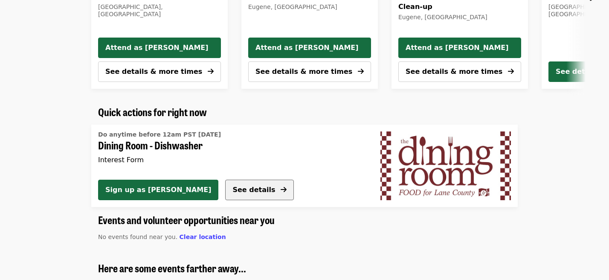 This screenshot has height=280, width=609. What do you see at coordinates (254, 189) in the screenshot?
I see `span: See details` at bounding box center [254, 189].